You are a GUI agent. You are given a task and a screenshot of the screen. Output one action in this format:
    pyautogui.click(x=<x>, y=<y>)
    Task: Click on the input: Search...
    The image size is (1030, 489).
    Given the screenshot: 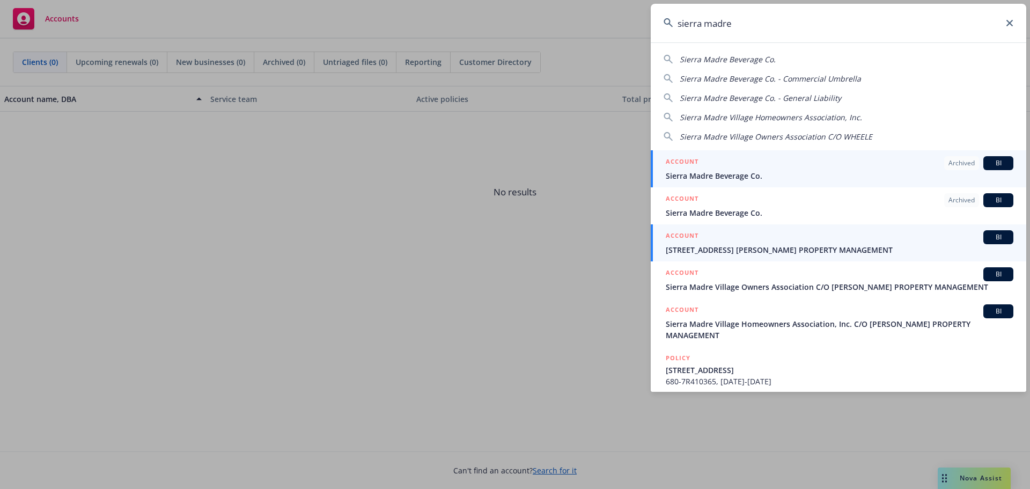 What is the action you would take?
    pyautogui.click(x=838, y=23)
    